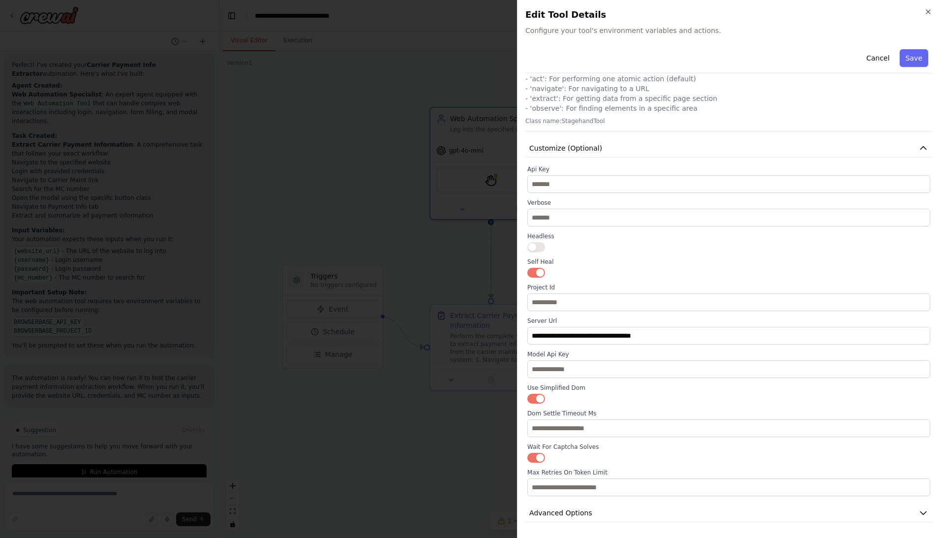  What do you see at coordinates (728, 472) in the screenshot?
I see `label: Max Retries On Token Limit` at bounding box center [728, 472].